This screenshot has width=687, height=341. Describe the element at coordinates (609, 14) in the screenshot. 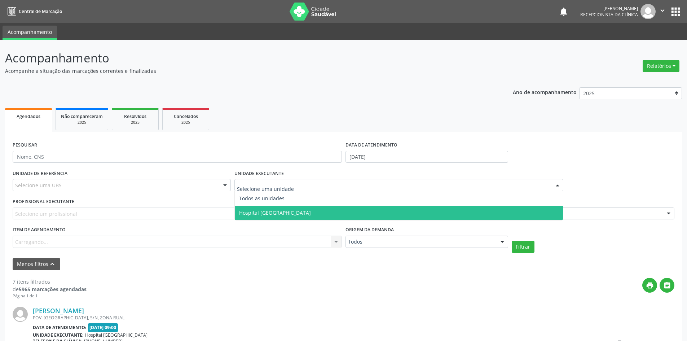

I see `span: Recepcionista da clínica` at that location.